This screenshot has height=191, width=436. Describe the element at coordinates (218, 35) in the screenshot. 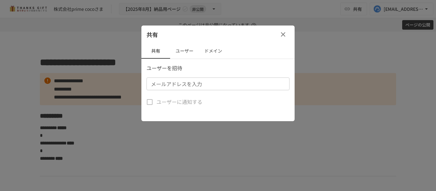

I see `div: 共有` at that location.